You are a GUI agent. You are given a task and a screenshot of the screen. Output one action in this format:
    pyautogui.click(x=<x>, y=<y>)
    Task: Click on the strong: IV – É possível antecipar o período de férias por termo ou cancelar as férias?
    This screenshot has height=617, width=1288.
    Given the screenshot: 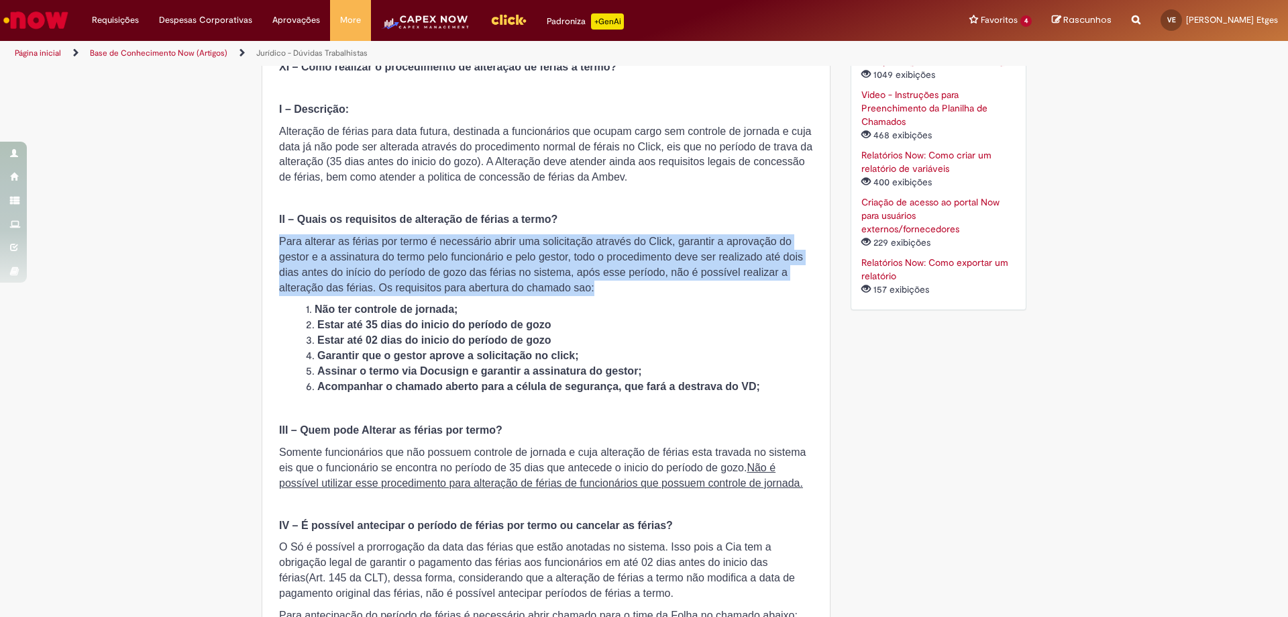 What is the action you would take?
    pyautogui.click(x=476, y=525)
    